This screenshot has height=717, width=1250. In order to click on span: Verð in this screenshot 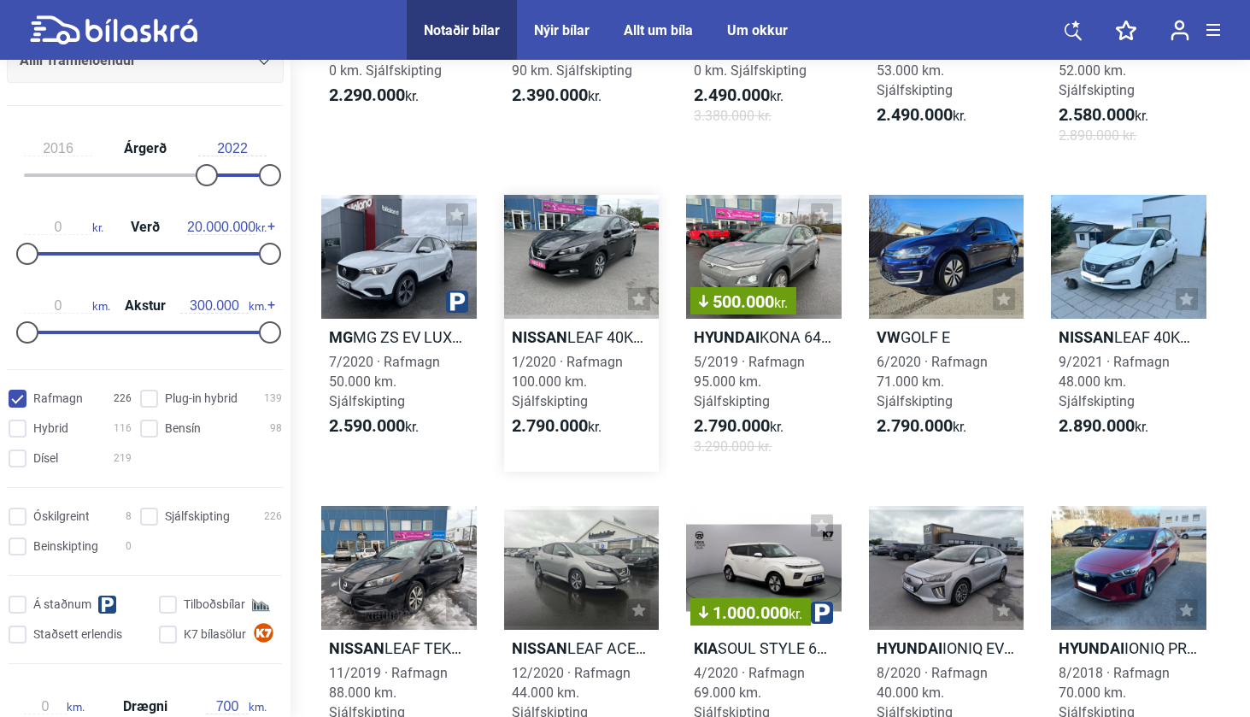, I will do `click(145, 227)`.